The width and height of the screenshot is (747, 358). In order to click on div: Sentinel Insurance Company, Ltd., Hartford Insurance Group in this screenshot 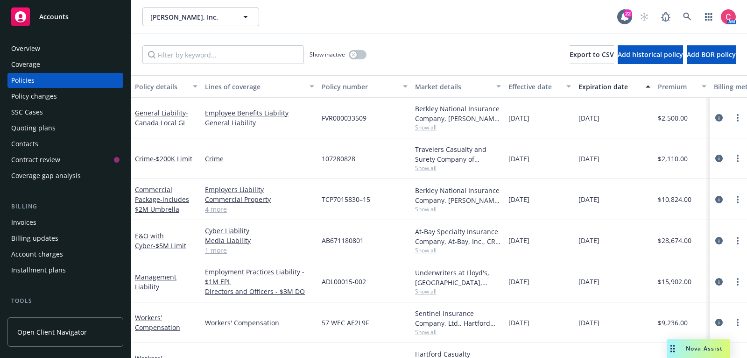, I will do `click(458, 318)`.